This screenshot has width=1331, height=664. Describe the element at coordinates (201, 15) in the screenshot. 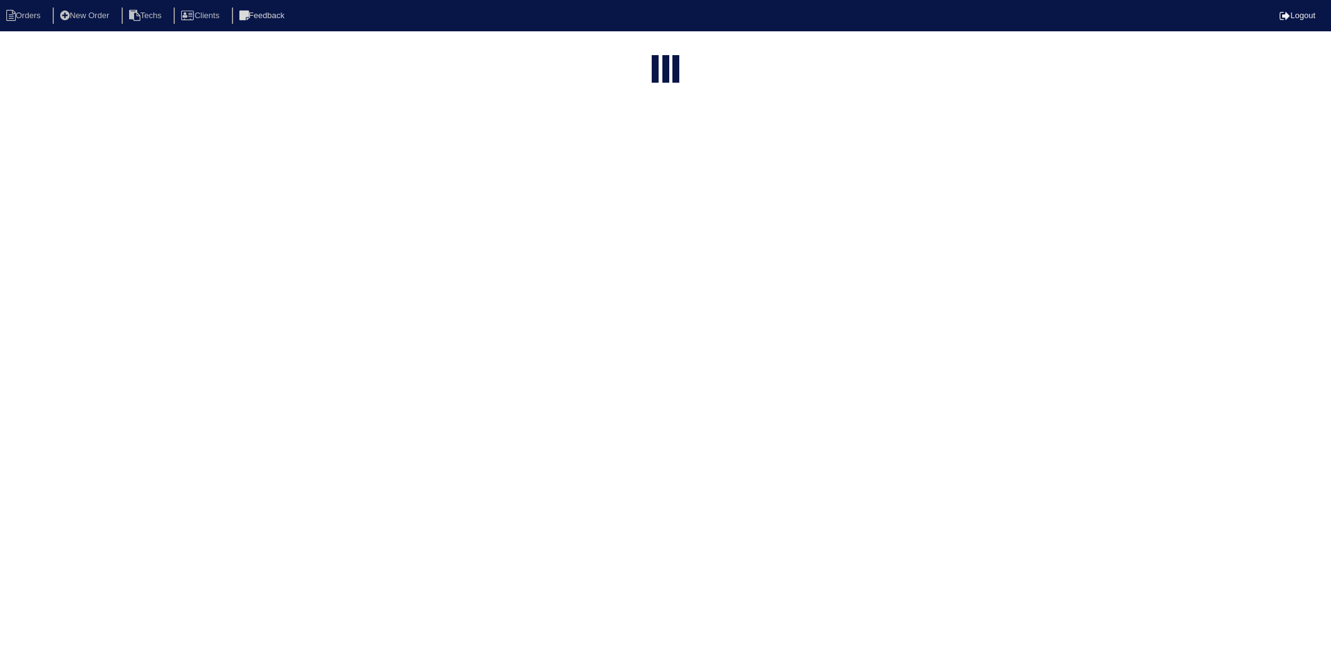

I see `a: Clients` at that location.